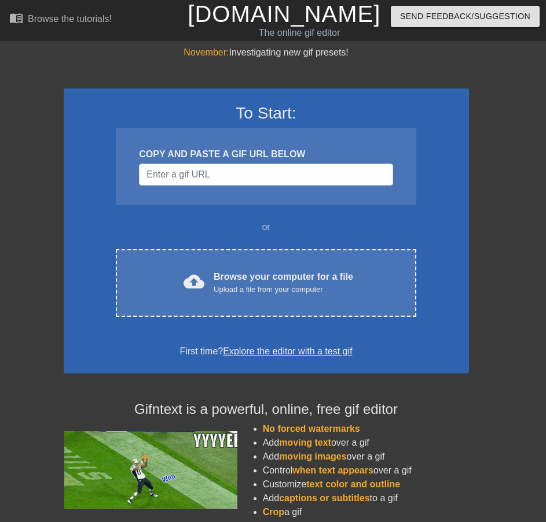 This screenshot has height=522, width=546. I want to click on div: The online gif editor, so click(299, 33).